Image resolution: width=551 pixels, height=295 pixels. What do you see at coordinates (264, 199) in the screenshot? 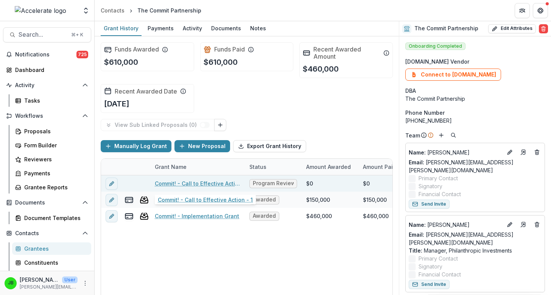
I see `span: Awarded` at bounding box center [264, 199].